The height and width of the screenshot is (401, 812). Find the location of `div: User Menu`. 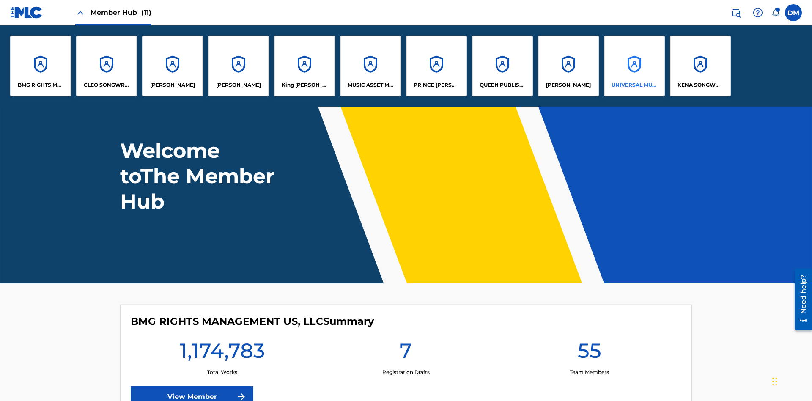

div: User Menu is located at coordinates (793, 13).